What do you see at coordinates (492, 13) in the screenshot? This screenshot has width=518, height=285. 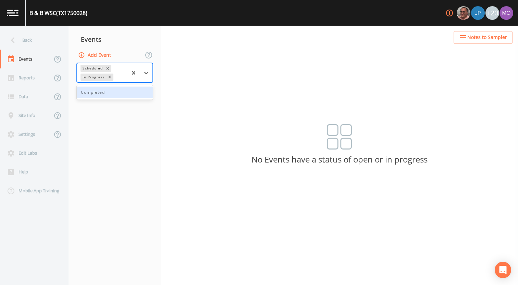 I see `div: +20` at bounding box center [492, 13].